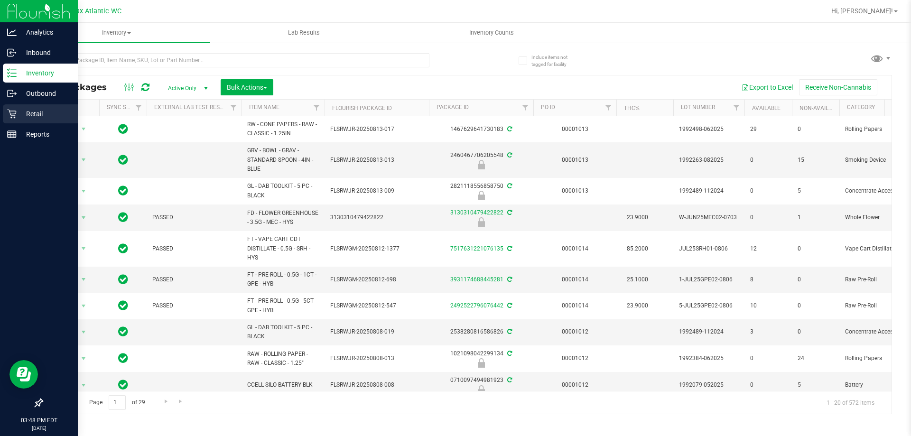 The image size is (911, 436). Describe the element at coordinates (820, 108) in the screenshot. I see `a: Non-Available` at that location.